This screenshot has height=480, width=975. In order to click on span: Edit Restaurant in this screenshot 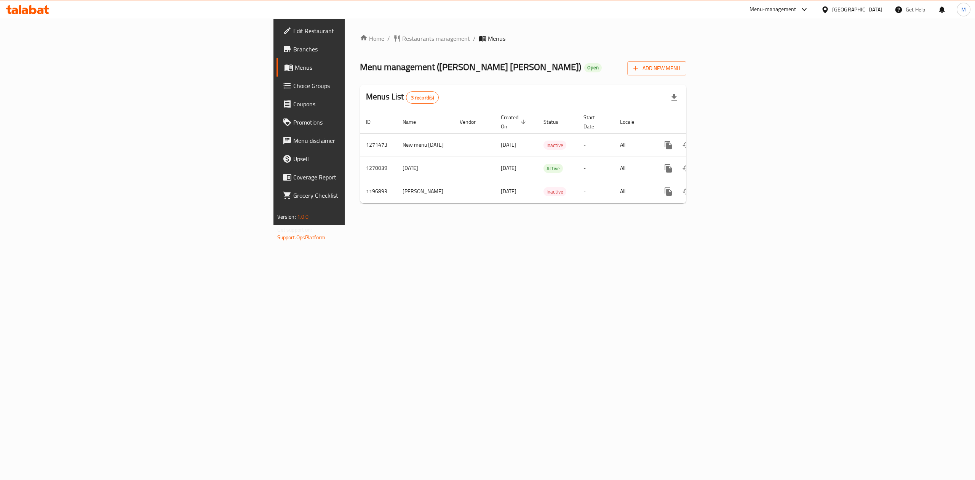, I will do `click(362, 31)`.